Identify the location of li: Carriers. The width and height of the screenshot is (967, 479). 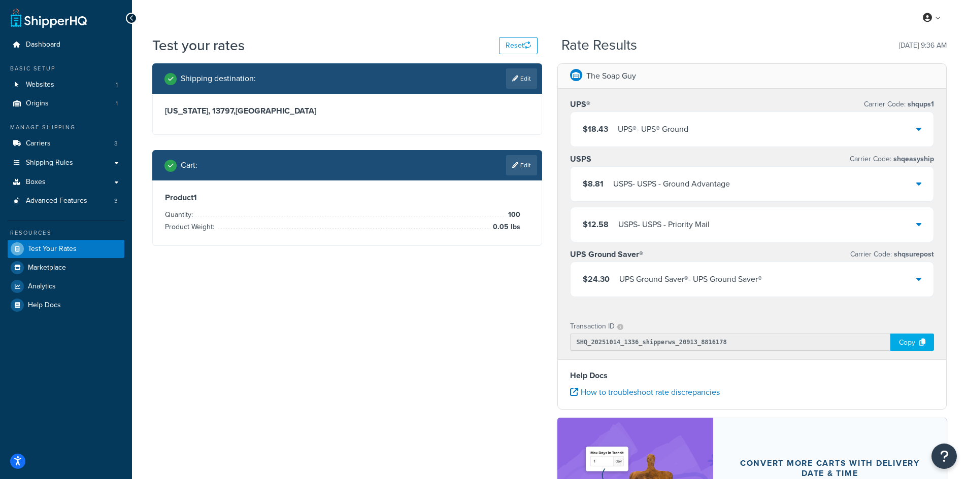
(66, 144).